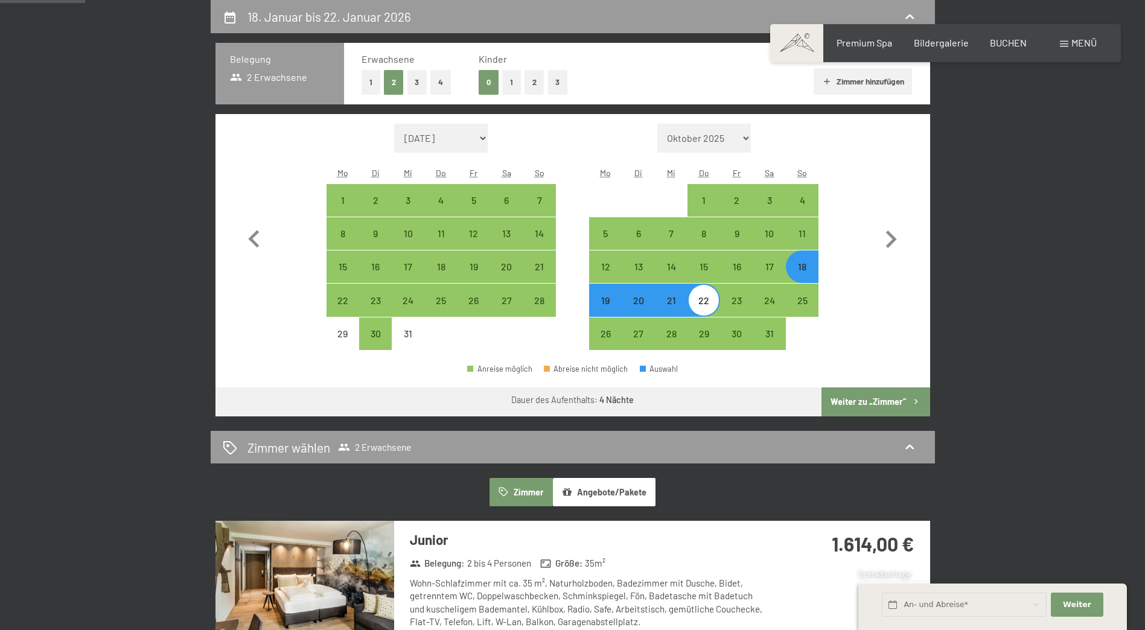  What do you see at coordinates (279, 59) in the screenshot?
I see `h3: Belegung` at bounding box center [279, 59].